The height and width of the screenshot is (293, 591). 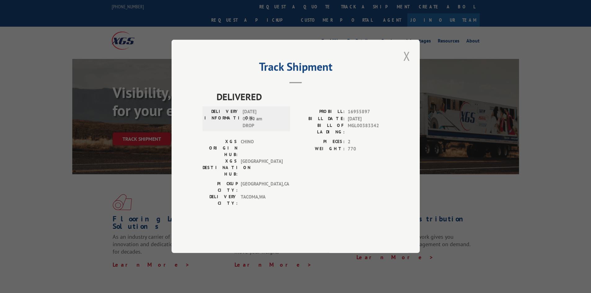 What do you see at coordinates (406, 56) in the screenshot?
I see `button: Close modal` at bounding box center [406, 56].